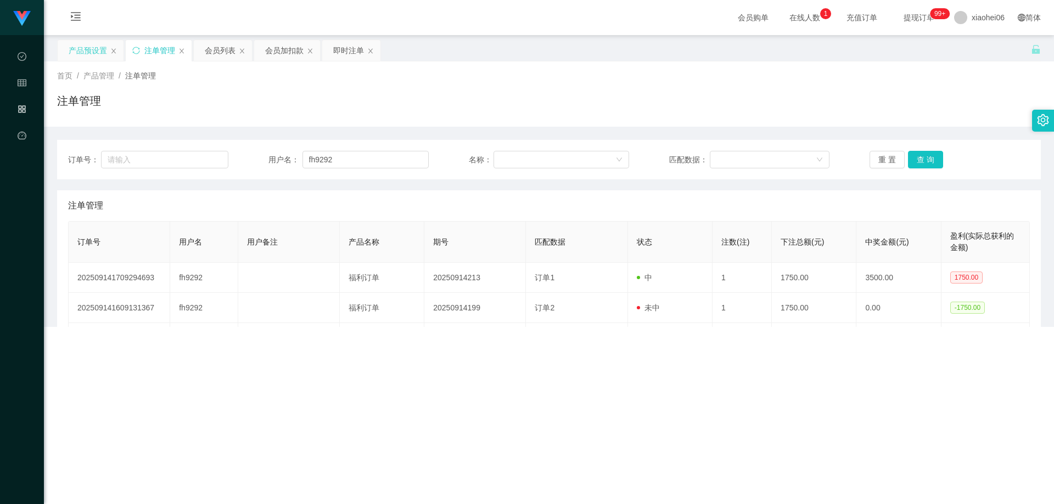 This screenshot has height=504, width=1054. Describe the element at coordinates (481, 160) in the screenshot. I see `span: 名称：` at that location.